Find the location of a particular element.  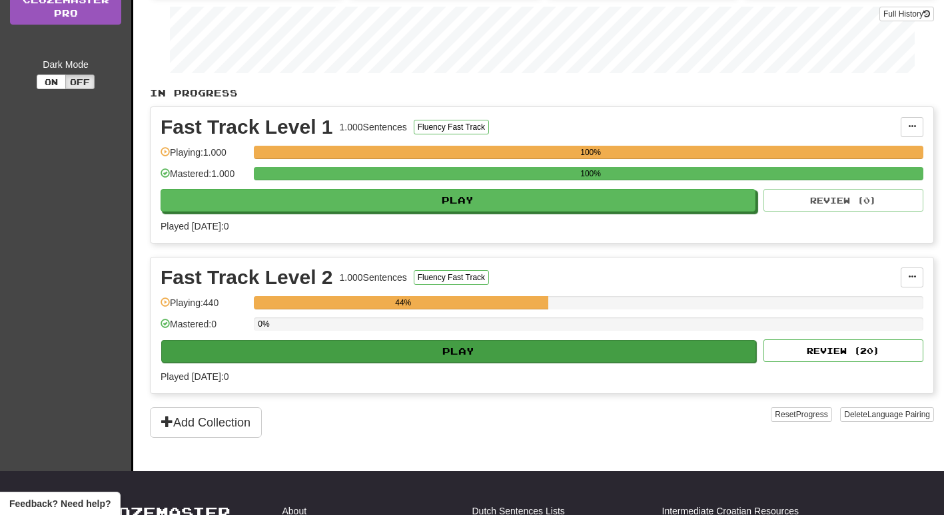

button: ResetProgress is located at coordinates (800, 415).